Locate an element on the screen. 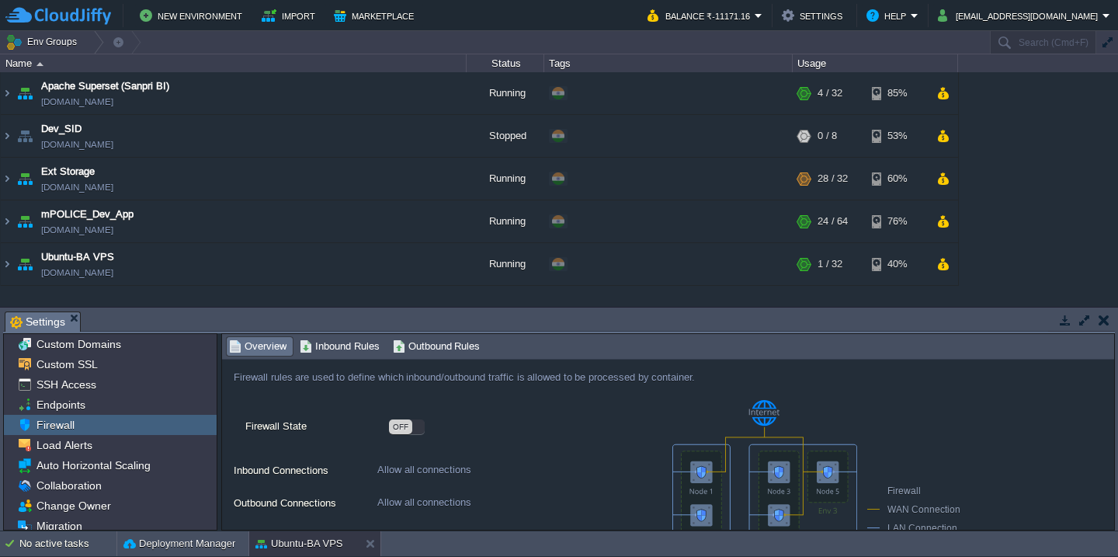  a: Custom Domains is located at coordinates (78, 344).